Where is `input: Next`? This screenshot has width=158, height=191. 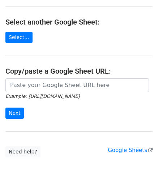 input: Next is located at coordinates (14, 113).